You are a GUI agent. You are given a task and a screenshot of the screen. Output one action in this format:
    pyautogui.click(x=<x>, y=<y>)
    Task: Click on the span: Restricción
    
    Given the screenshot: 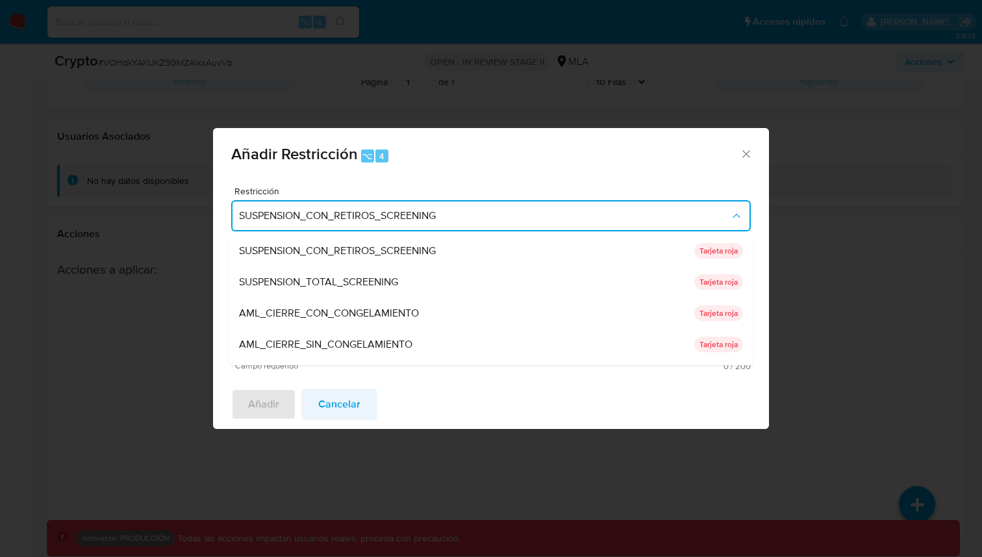 What is the action you would take?
    pyautogui.click(x=494, y=191)
    